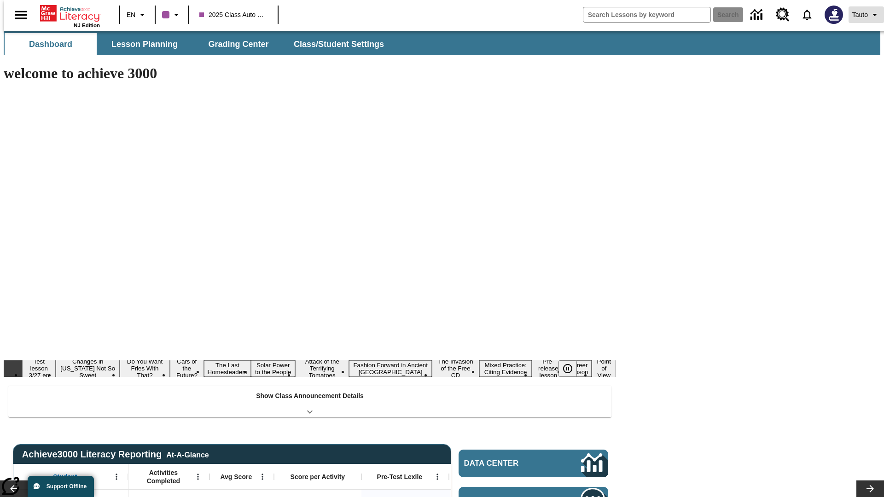 The height and width of the screenshot is (497, 884). I want to click on button: Dashboard, so click(51, 44).